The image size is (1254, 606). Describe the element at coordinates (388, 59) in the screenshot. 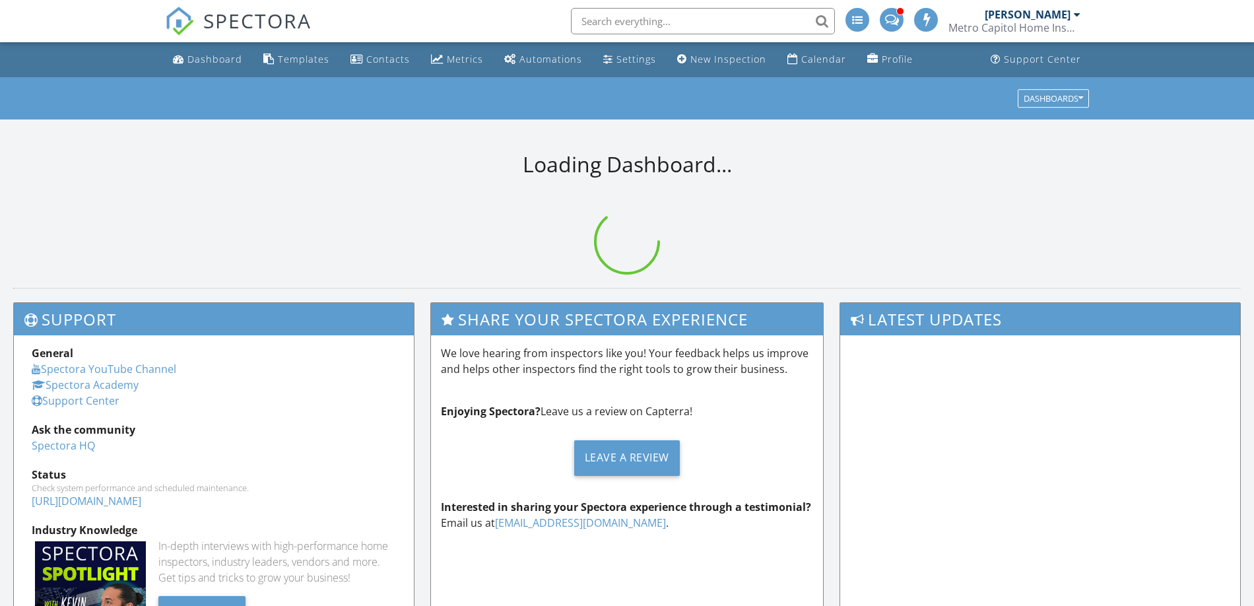

I see `div: Contacts` at that location.